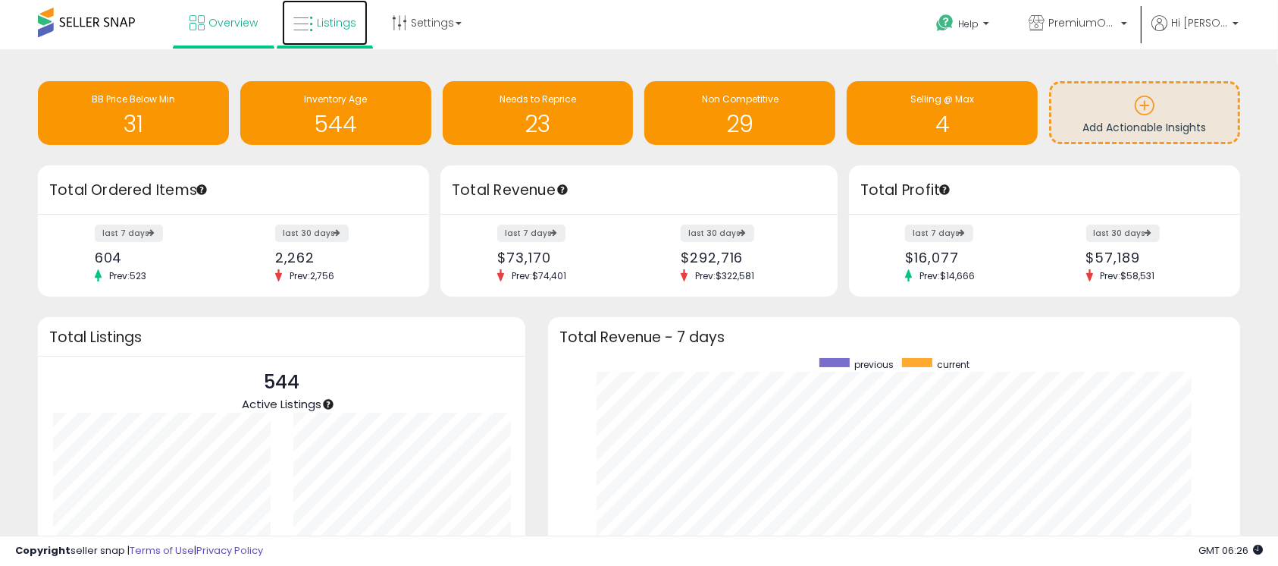 The width and height of the screenshot is (1278, 566). What do you see at coordinates (965, 26) in the screenshot?
I see `a: Help` at bounding box center [965, 26].